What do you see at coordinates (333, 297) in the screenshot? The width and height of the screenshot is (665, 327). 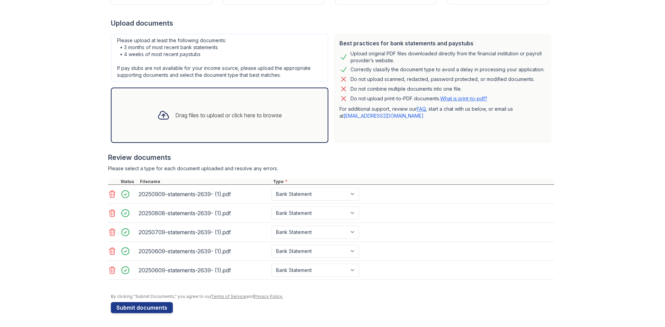 I see `div: By clicking "Submit Documents," you agree to our and` at bounding box center [333, 297].